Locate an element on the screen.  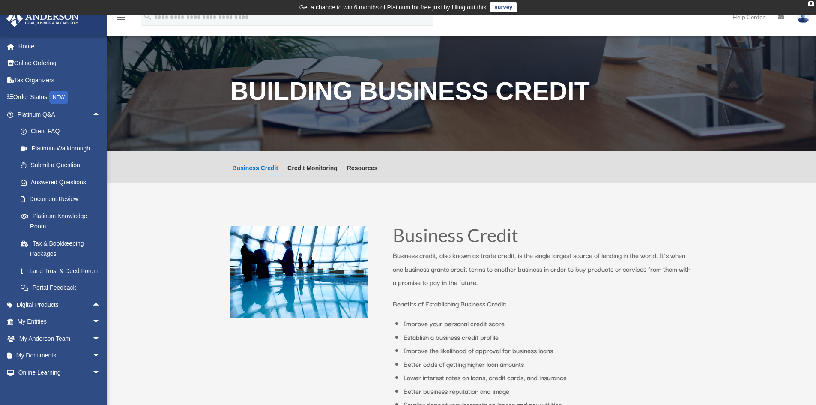
a: Home is located at coordinates (60, 46).